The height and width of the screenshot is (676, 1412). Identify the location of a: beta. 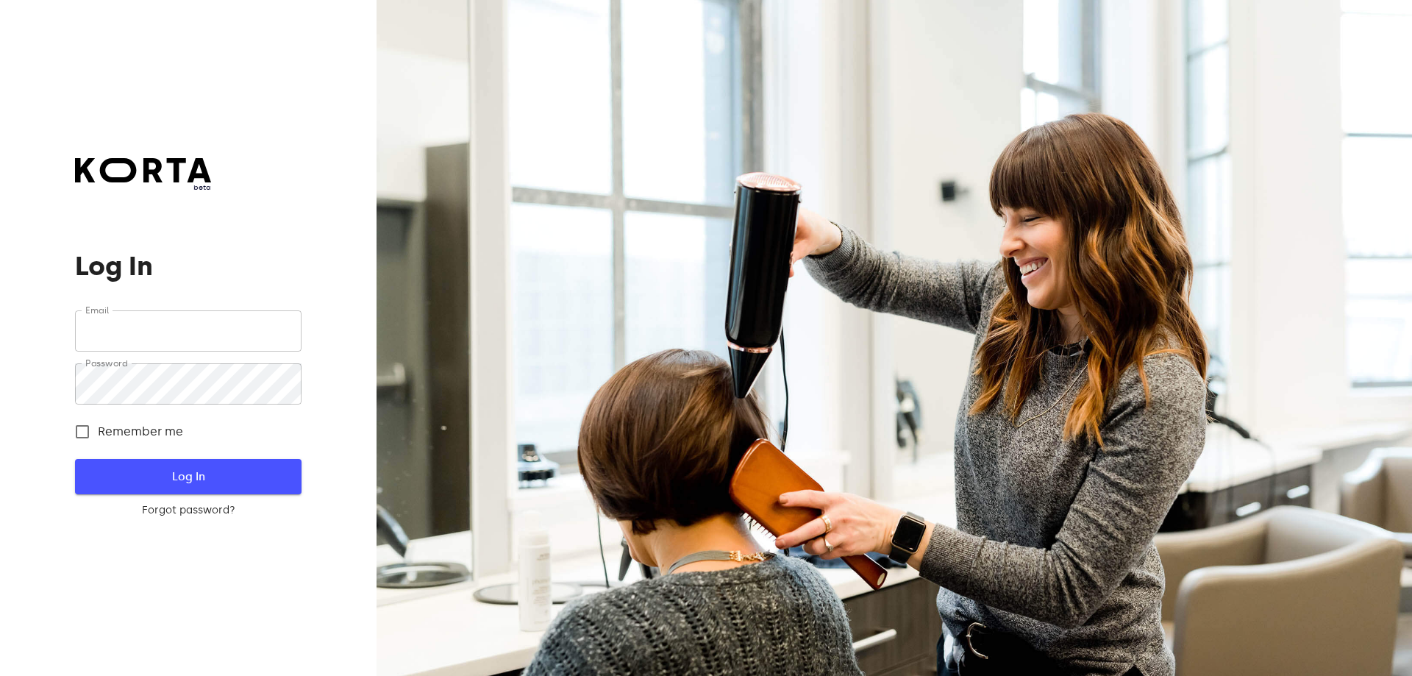
(143, 175).